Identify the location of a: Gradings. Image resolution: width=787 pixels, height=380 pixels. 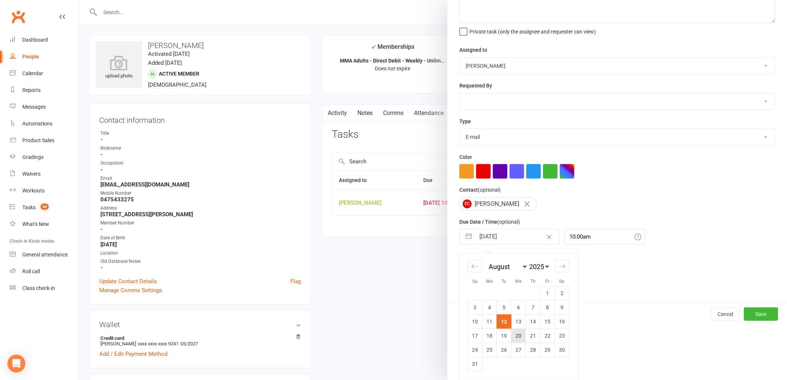
(44, 157).